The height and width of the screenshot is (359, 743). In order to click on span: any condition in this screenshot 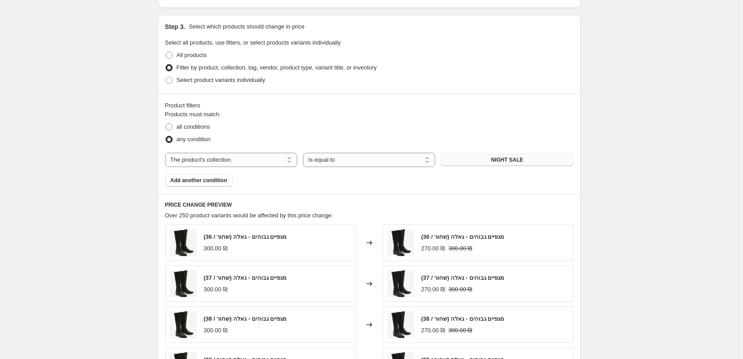, I will do `click(194, 139)`.